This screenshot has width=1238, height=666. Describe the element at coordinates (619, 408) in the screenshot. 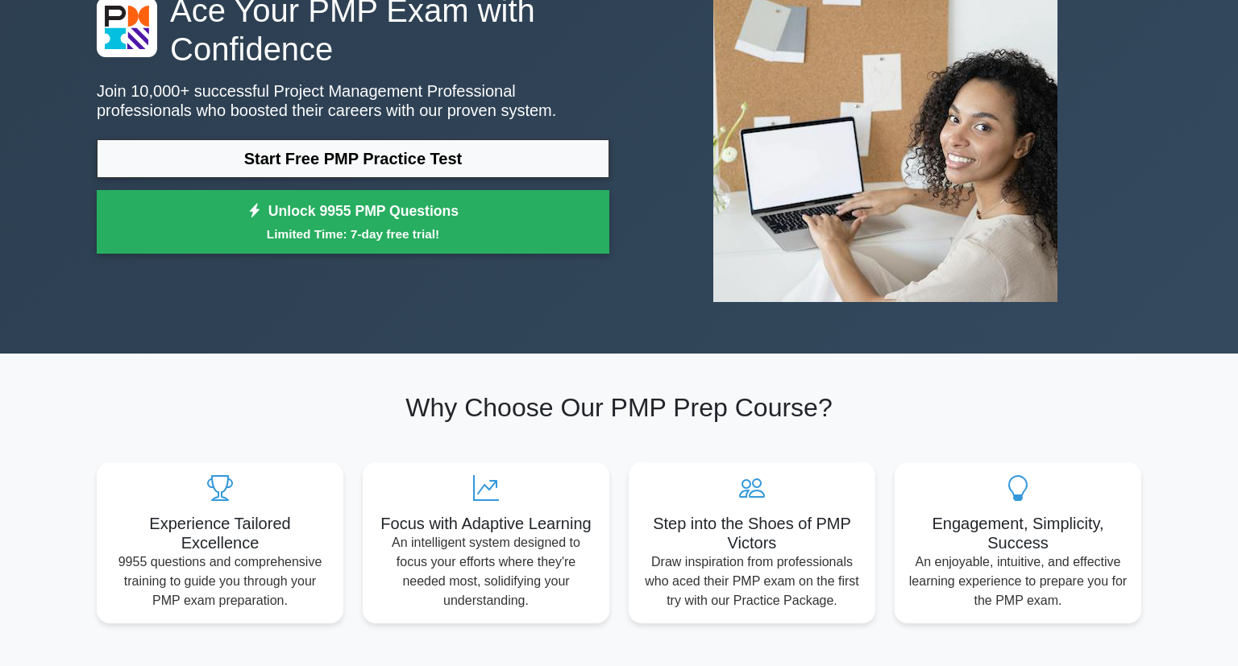

I see `h2: Why Choose Our PMP Prep Course?` at that location.